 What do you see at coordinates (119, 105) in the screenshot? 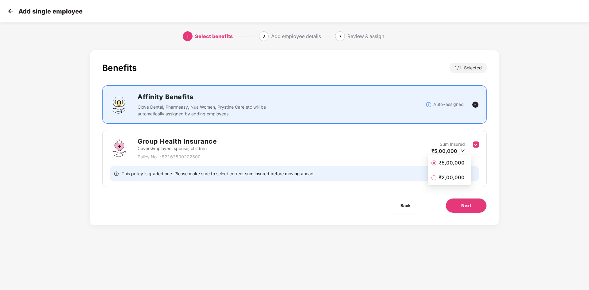
I see `img: svg+xml;base64,PHN2ZyBpZD0iQWZmaW5pdHlfQmVuZWZpdHMiIGRhdGEtbmFtZT0iQWZmaW5pdHkgQmVuZWZpdHMiIHhtbG...` at bounding box center [119, 105].